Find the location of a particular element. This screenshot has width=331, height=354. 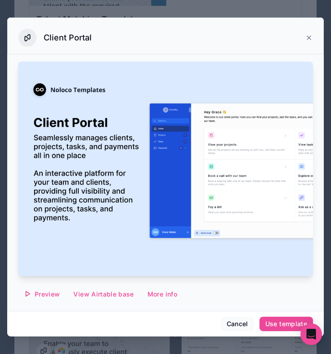

button: View Airtable base is located at coordinates (103, 294).